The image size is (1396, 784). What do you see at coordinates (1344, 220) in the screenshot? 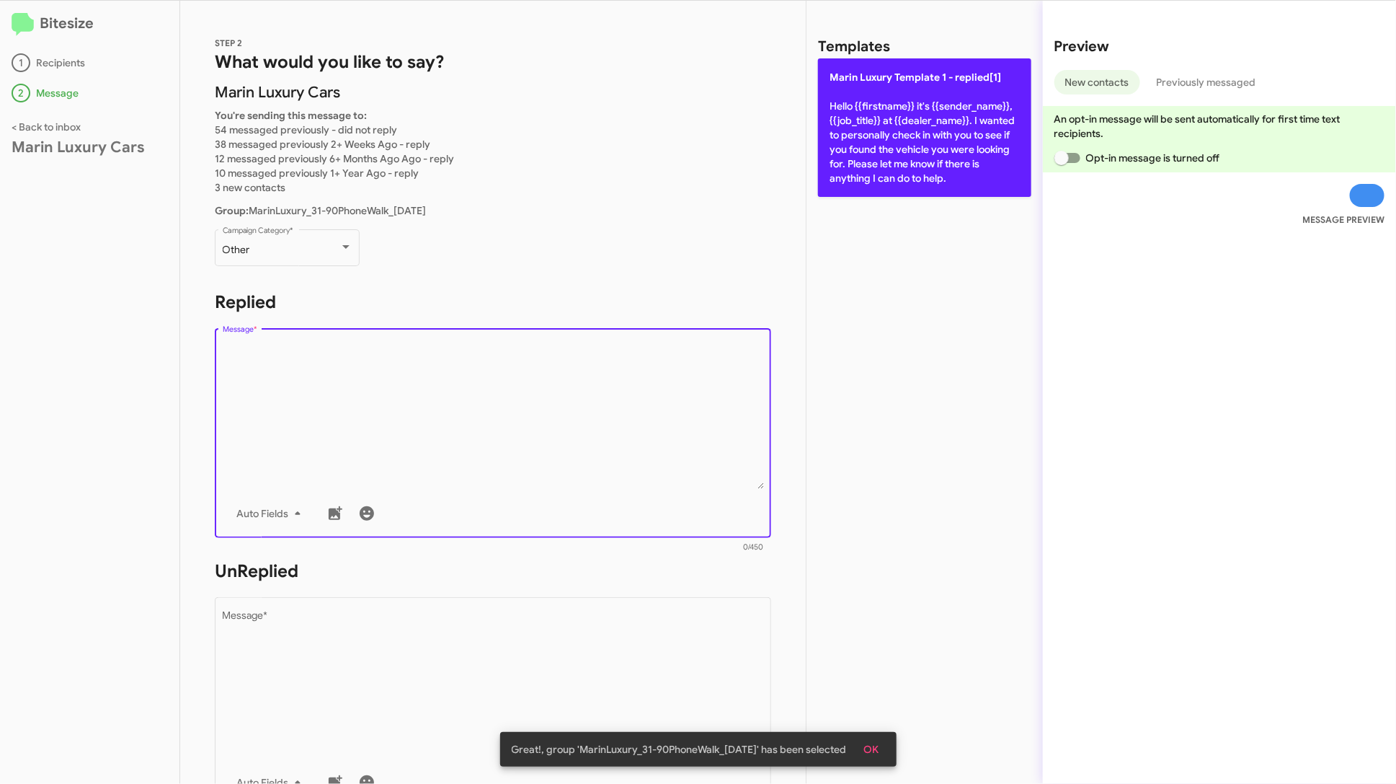
I see `small: MESSAGE PREVIEW` at bounding box center [1344, 220].